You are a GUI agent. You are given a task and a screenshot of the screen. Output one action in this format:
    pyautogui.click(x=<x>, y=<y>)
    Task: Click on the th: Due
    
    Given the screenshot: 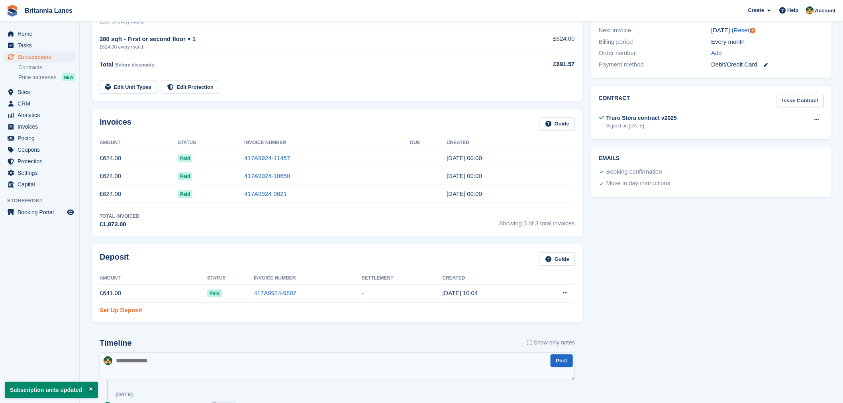 What is the action you would take?
    pyautogui.click(x=429, y=143)
    